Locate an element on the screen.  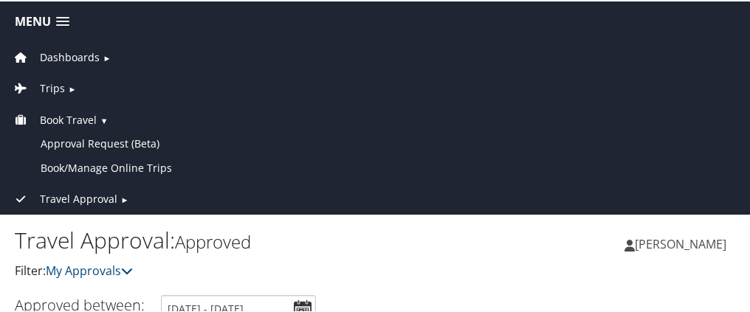
span: Travel Approval is located at coordinates (78, 198).